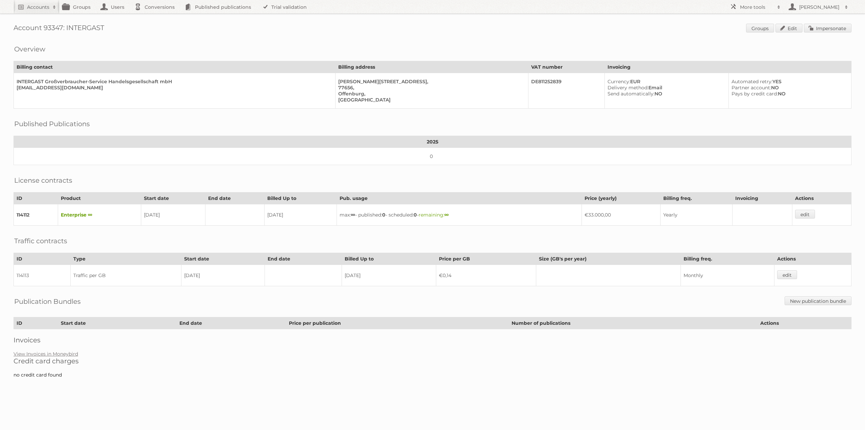 Image resolution: width=865 pixels, height=430 pixels. I want to click on th: Billing contact, so click(175, 67).